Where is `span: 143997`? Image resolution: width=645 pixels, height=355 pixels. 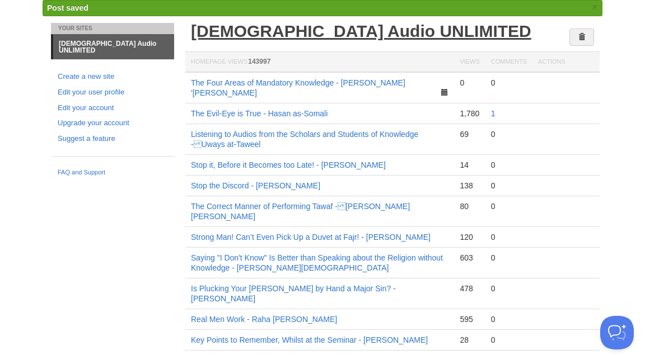 span: 143997 is located at coordinates (259, 62).